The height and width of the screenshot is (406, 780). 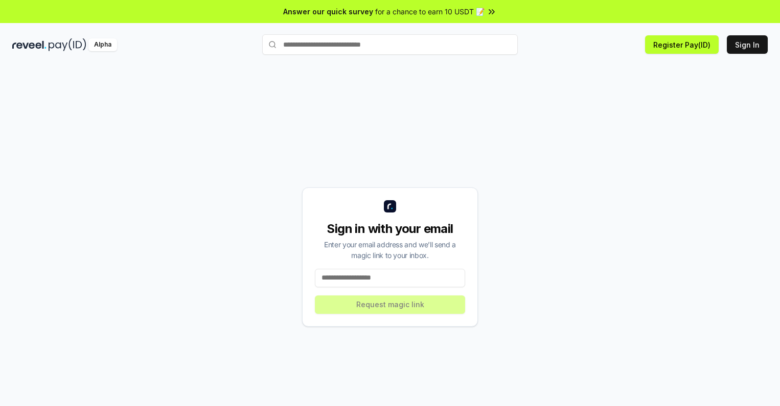 I want to click on button: Register Pay(ID), so click(x=682, y=44).